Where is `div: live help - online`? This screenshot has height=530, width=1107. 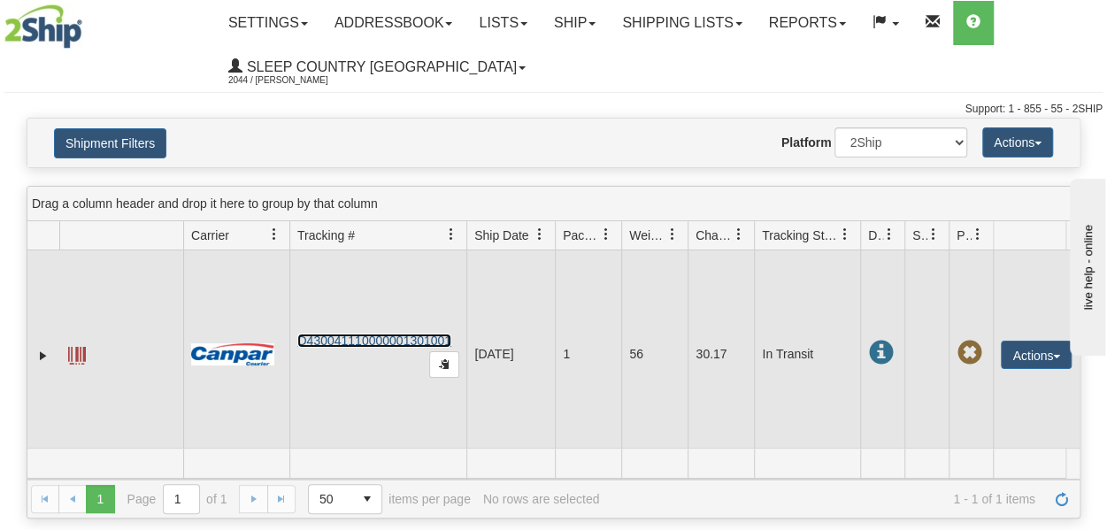
div: live help - online is located at coordinates (89, 21).